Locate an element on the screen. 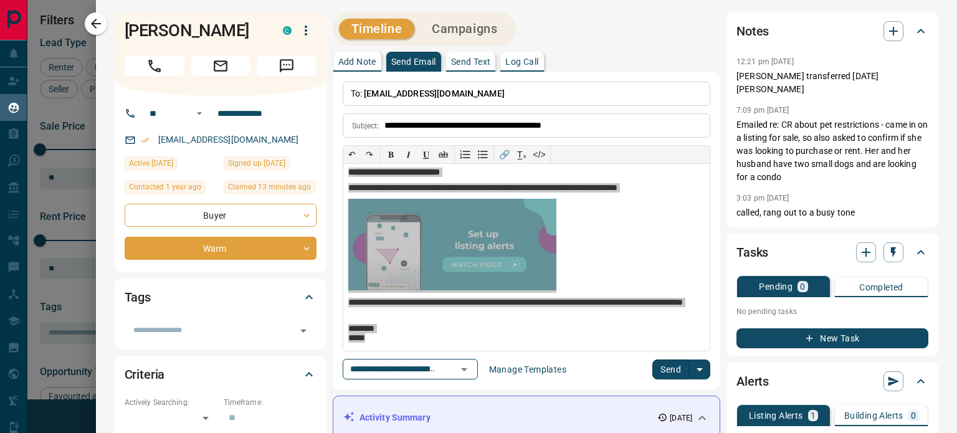  span: 𝐔 is located at coordinates (426, 155).